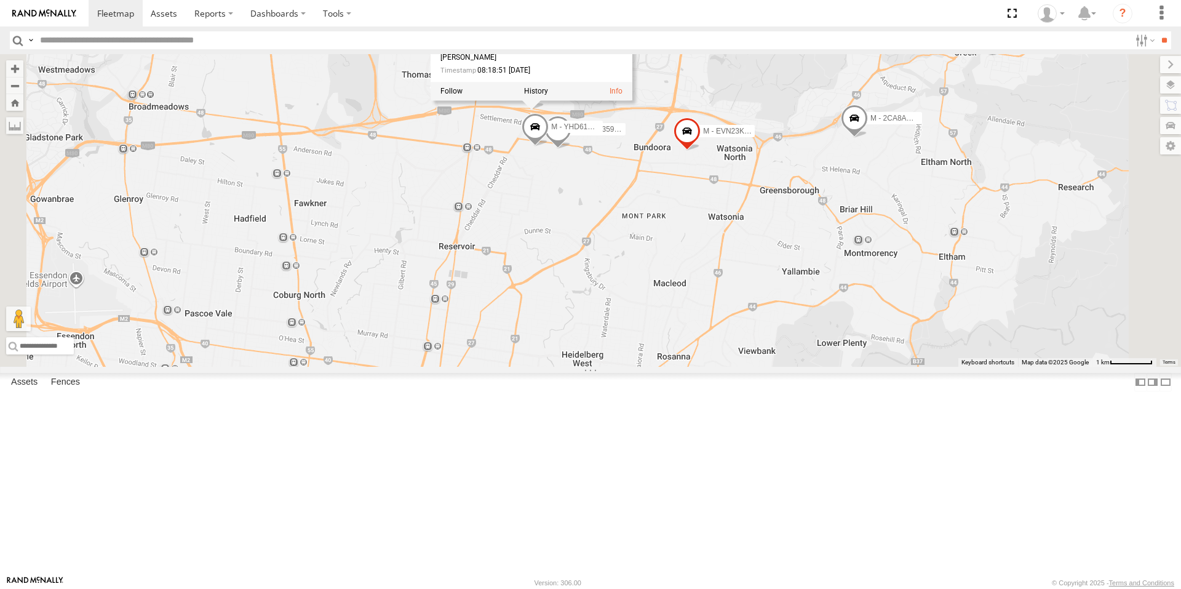 This screenshot has height=589, width=1181. Describe the element at coordinates (1168, 362) in the screenshot. I see `a: Terms (opens in new tab)` at that location.